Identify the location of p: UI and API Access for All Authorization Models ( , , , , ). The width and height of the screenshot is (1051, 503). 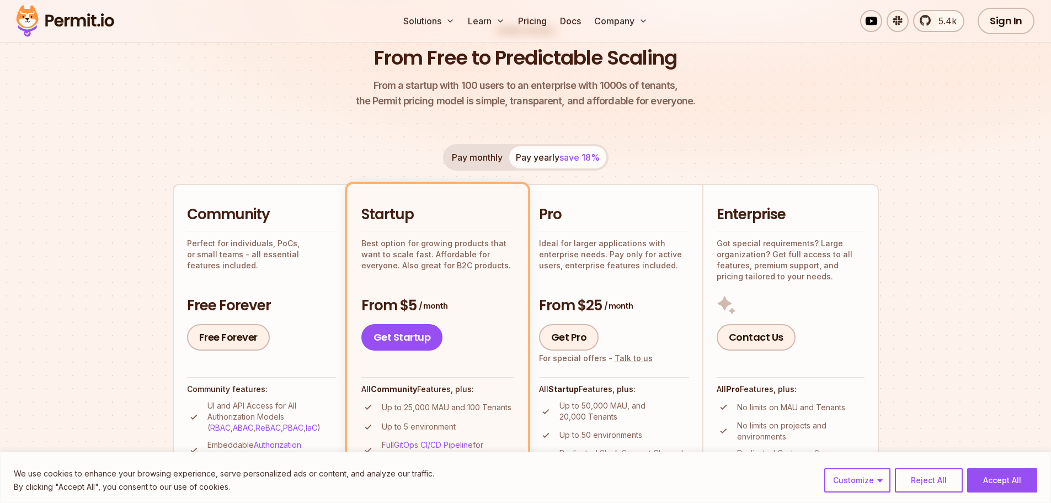
(271, 417).